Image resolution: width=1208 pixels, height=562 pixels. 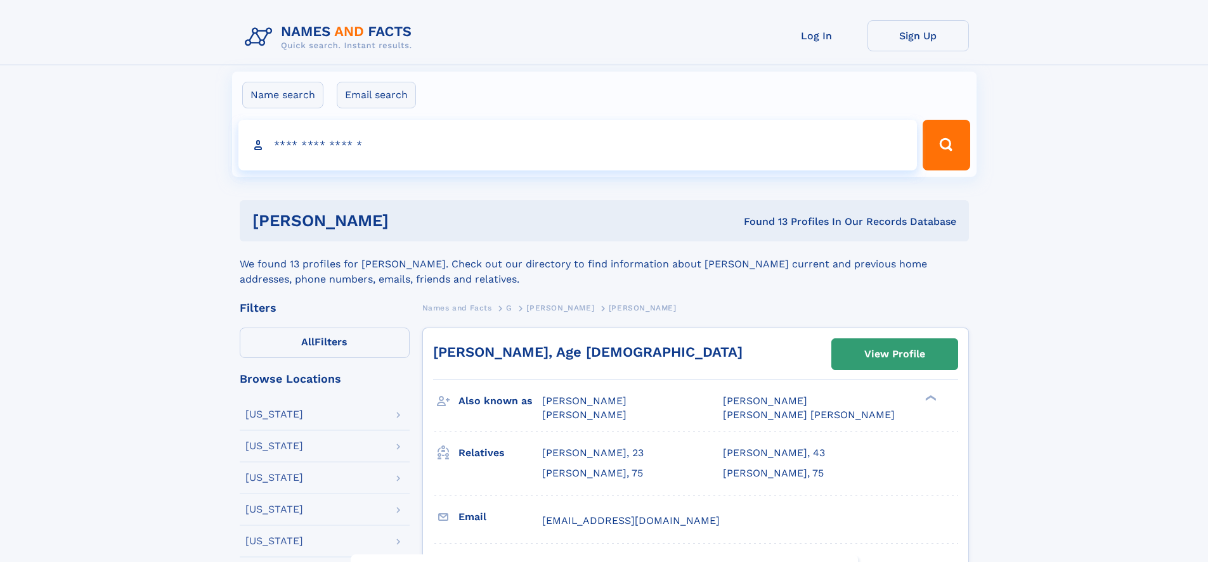 What do you see at coordinates (509, 308) in the screenshot?
I see `span: G` at bounding box center [509, 308].